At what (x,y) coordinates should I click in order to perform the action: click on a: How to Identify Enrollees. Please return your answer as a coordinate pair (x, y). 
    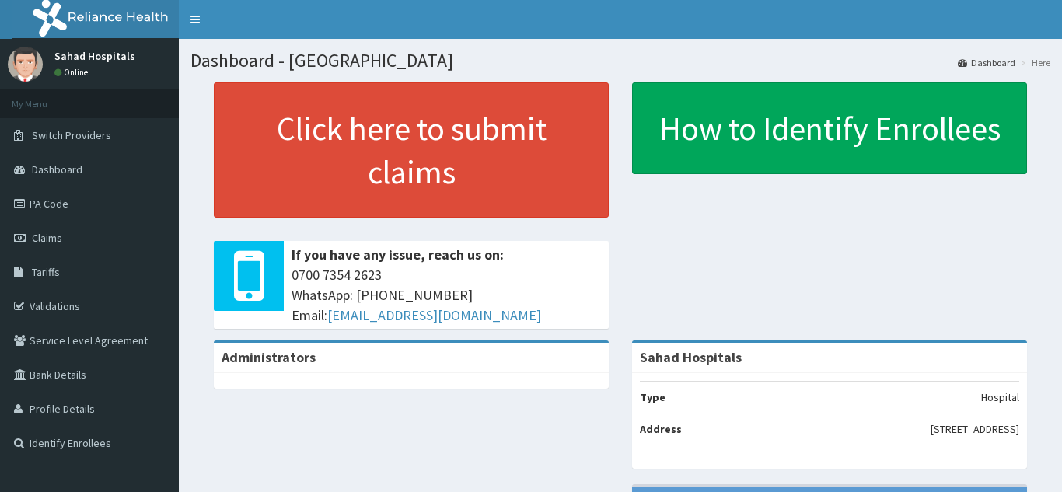
    Looking at the image, I should click on (829, 128).